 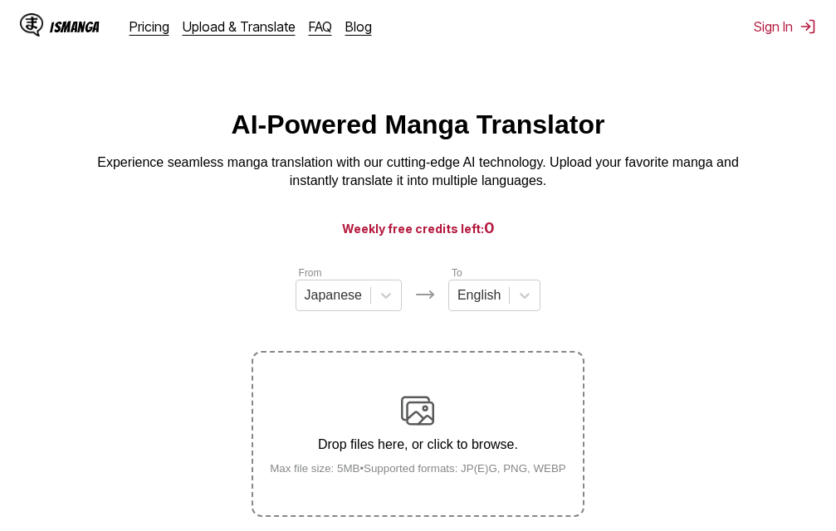 What do you see at coordinates (425, 295) in the screenshot?
I see `img: Languages icon` at bounding box center [425, 295].